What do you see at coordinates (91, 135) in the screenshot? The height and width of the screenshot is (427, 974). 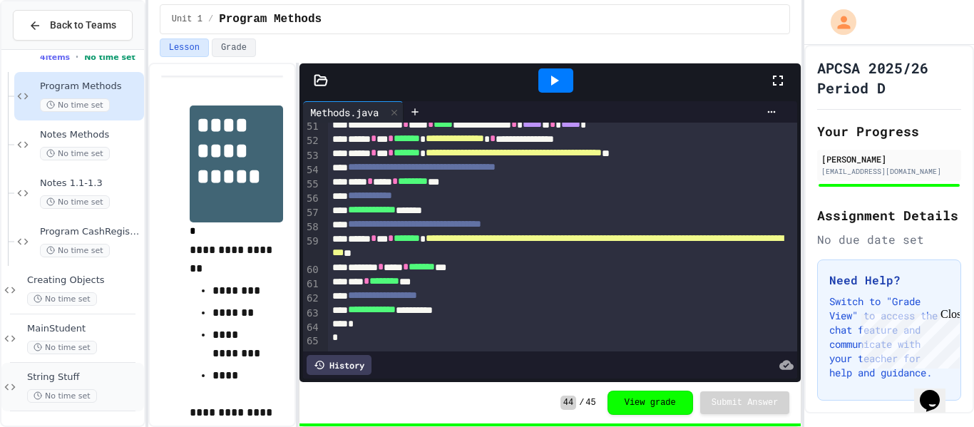 I see `span: Notes Methods` at bounding box center [91, 135].